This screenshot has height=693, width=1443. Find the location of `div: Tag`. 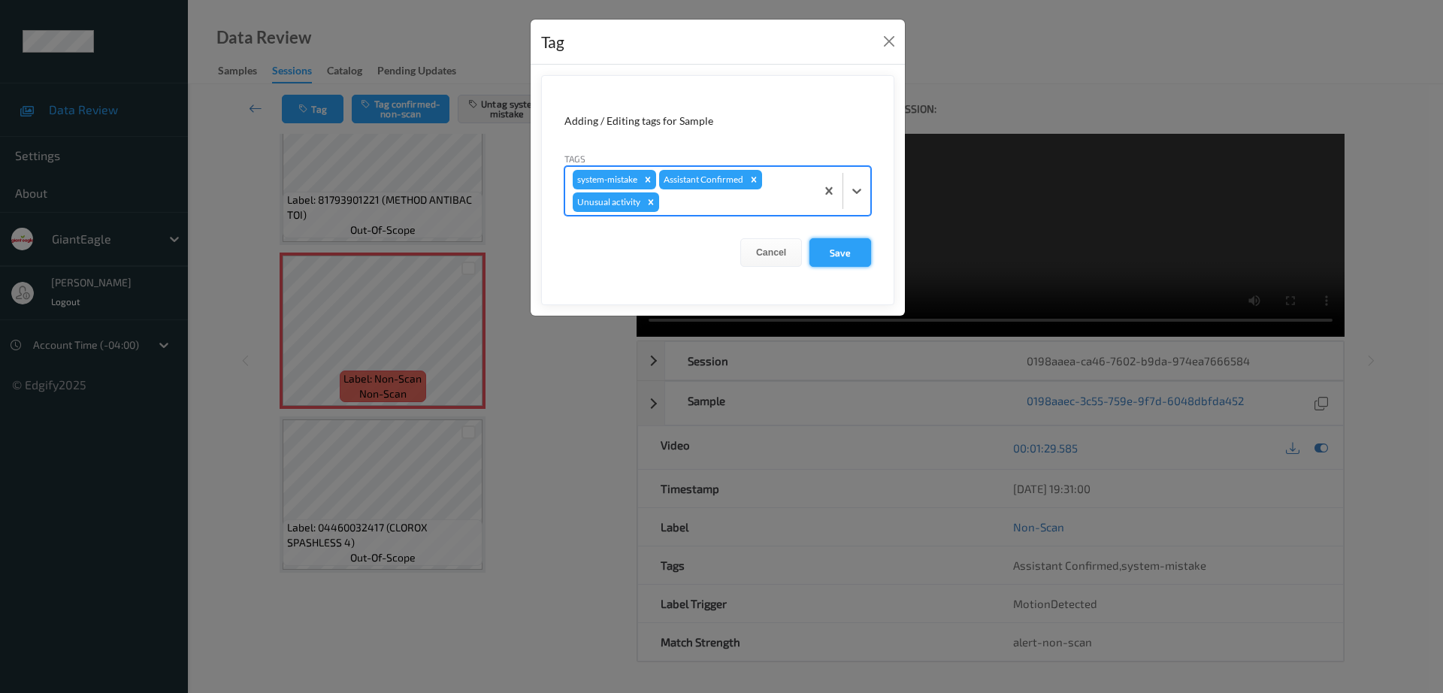

div: Tag is located at coordinates (552, 42).